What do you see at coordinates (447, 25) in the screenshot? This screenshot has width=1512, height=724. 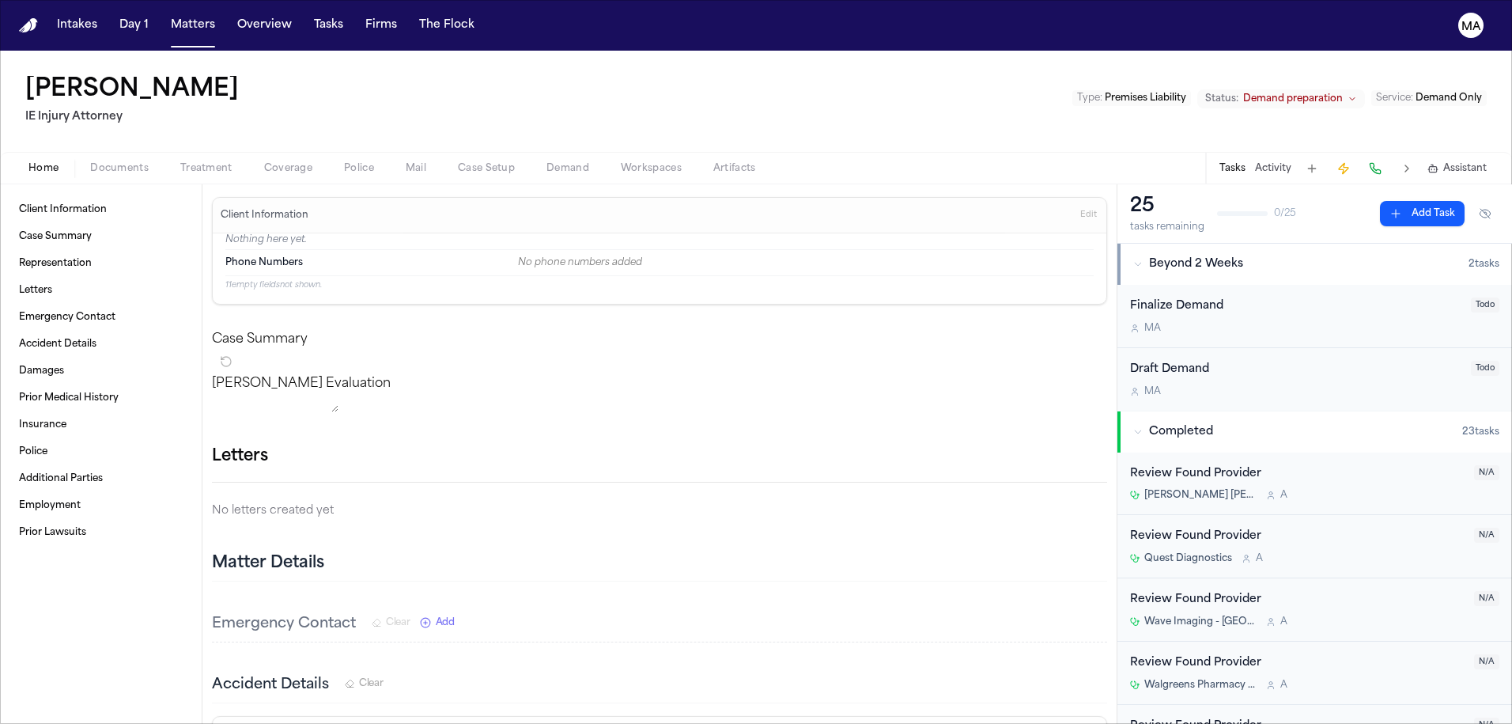 I see `a: The Flock` at bounding box center [447, 25].